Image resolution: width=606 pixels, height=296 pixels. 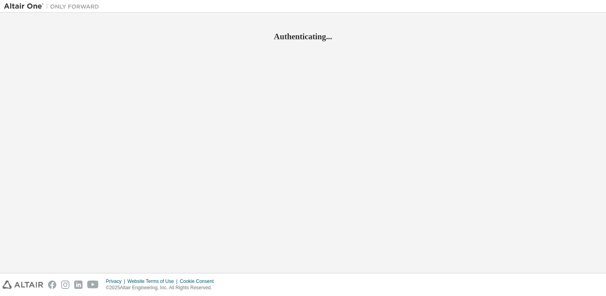 I want to click on img: facebook.svg, so click(x=52, y=284).